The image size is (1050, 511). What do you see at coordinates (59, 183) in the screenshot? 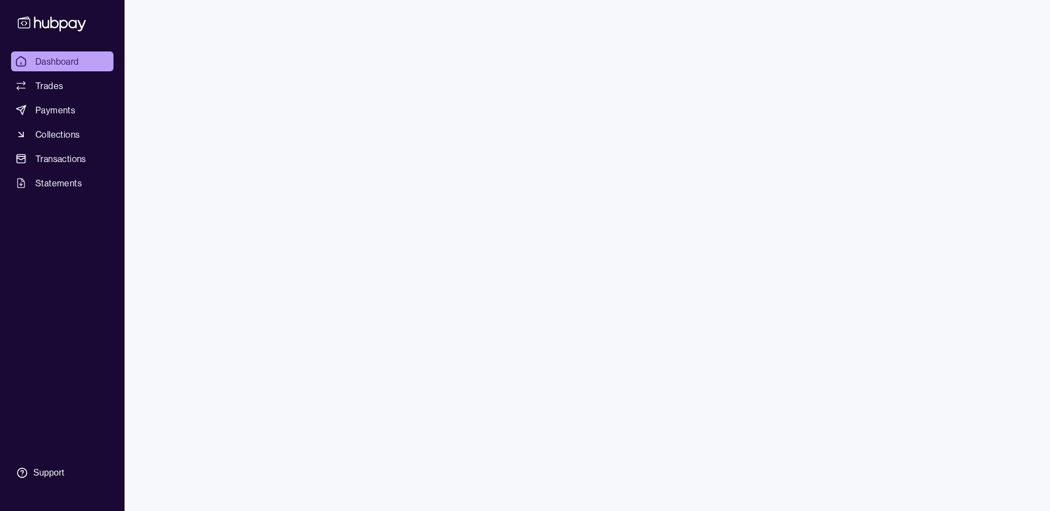
I see `span: Statements` at bounding box center [59, 183].